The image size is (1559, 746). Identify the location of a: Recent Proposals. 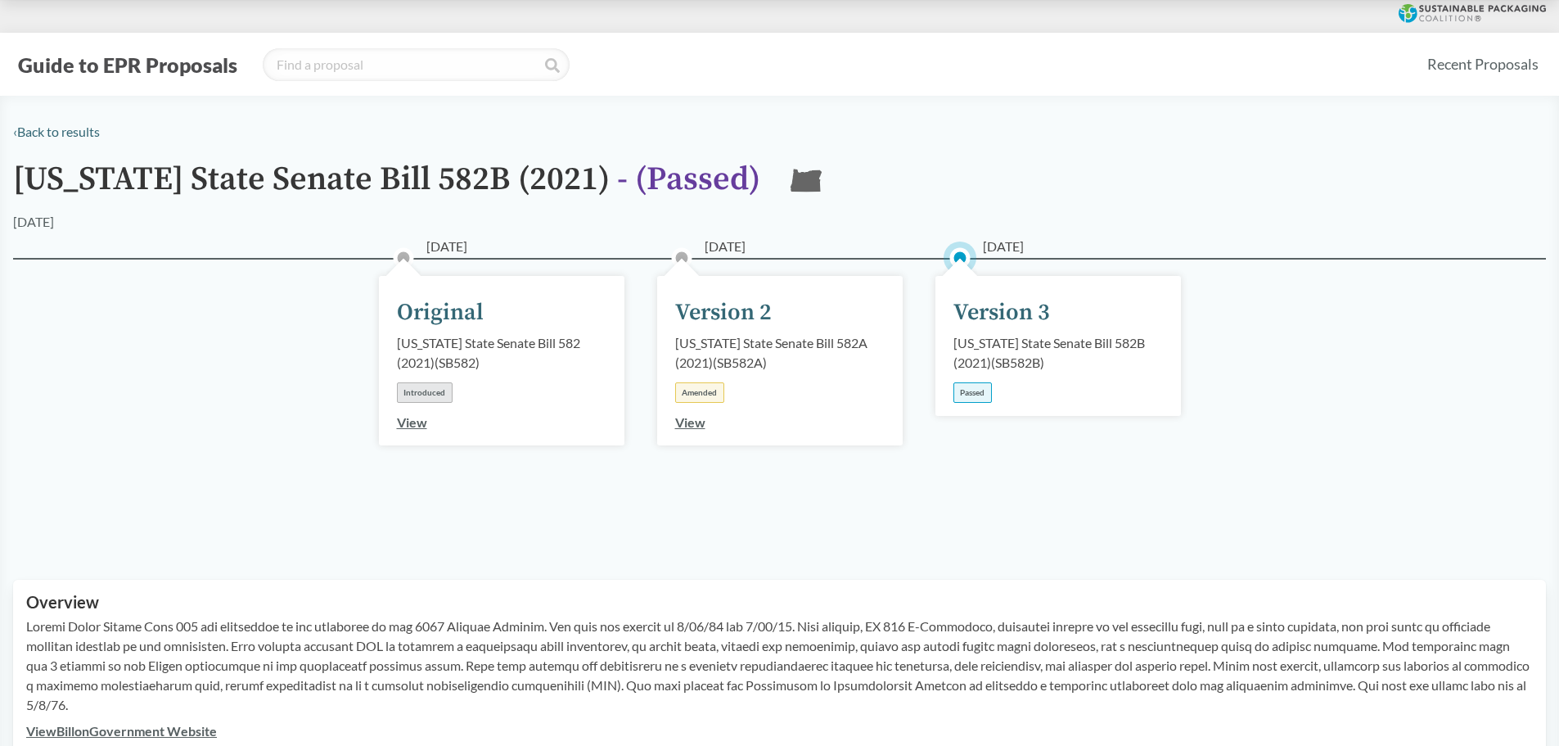
(1483, 64).